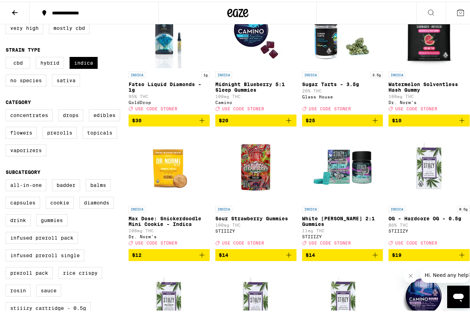  I want to click on div: Camino, so click(256, 100).